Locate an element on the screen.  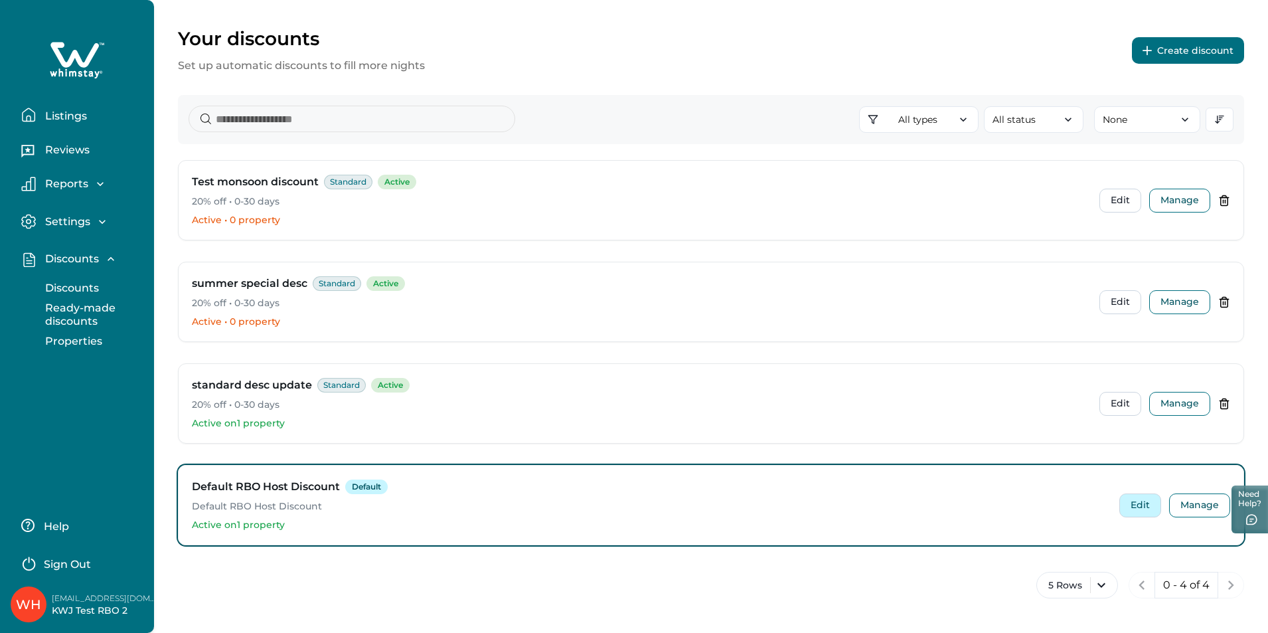
p: Ready-made discounts is located at coordinates (97, 314).